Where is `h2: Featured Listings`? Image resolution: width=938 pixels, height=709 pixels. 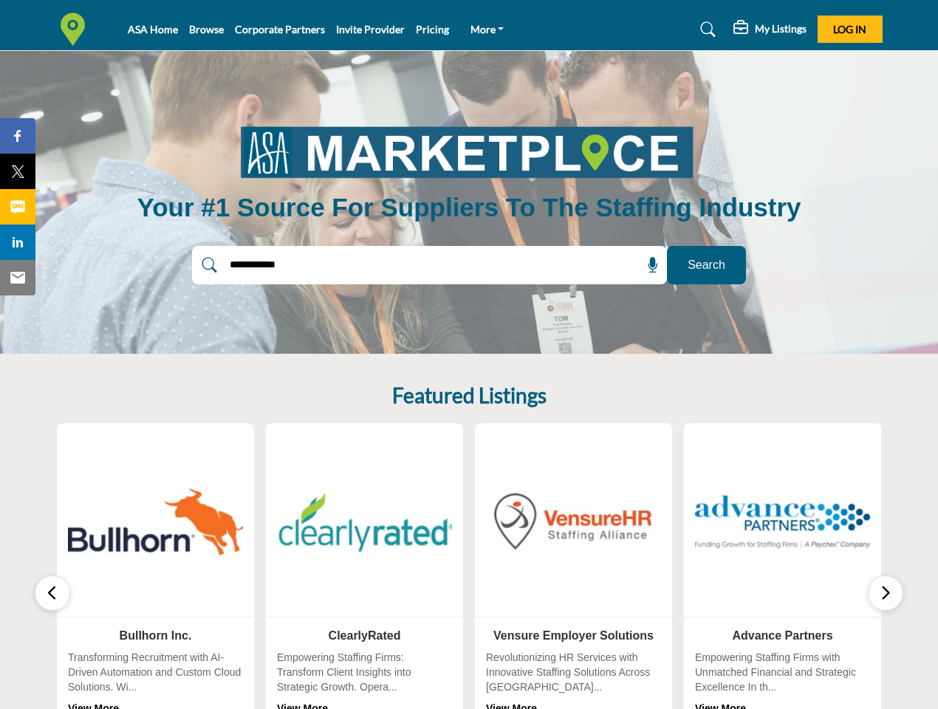
h2: Featured Listings is located at coordinates (469, 396).